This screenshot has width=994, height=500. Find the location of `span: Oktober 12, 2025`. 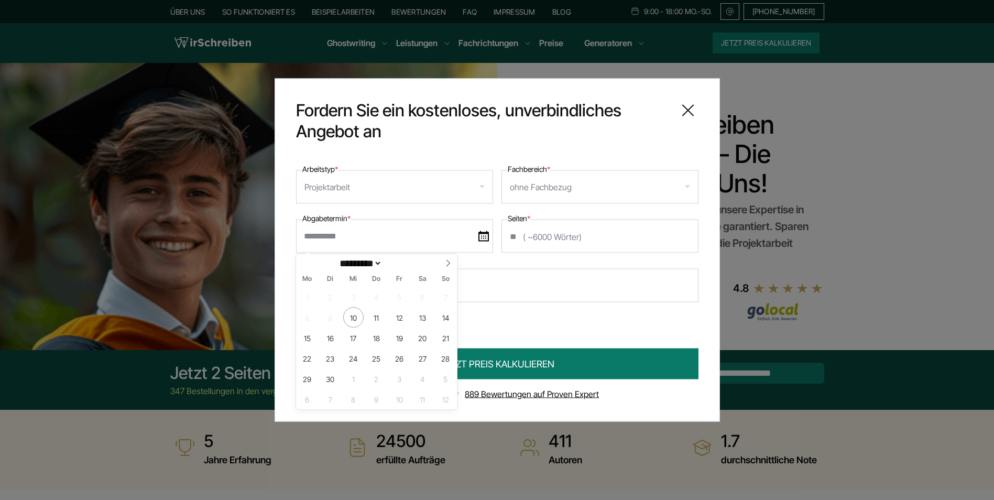

span: Oktober 12, 2025 is located at coordinates (445, 399).